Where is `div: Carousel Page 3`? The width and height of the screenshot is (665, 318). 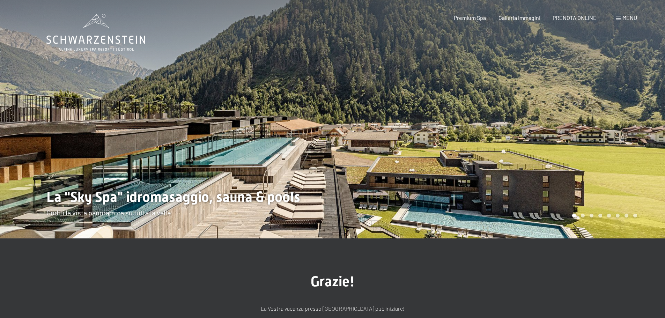 div: Carousel Page 3 is located at coordinates (592, 215).